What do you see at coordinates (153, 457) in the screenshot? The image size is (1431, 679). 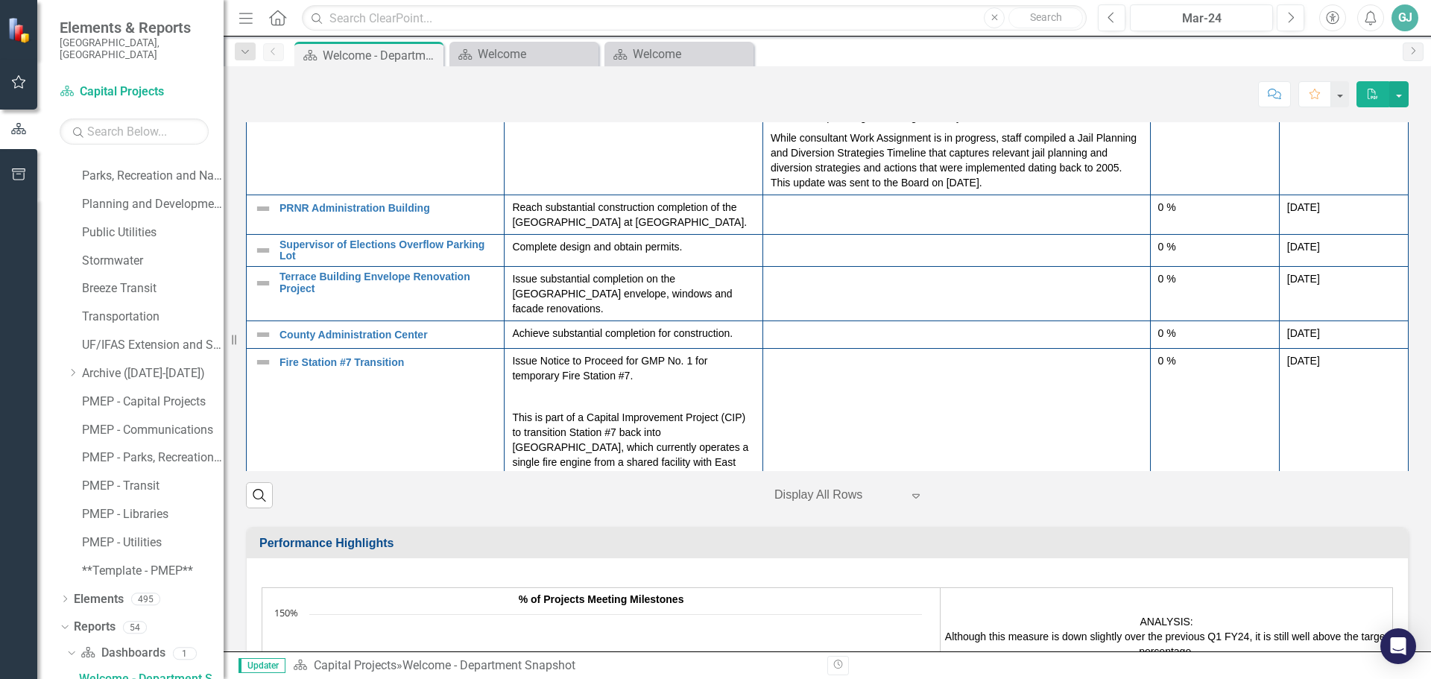 I see `a: PMEP - Parks, Recreation and Natural Resources` at bounding box center [153, 457].